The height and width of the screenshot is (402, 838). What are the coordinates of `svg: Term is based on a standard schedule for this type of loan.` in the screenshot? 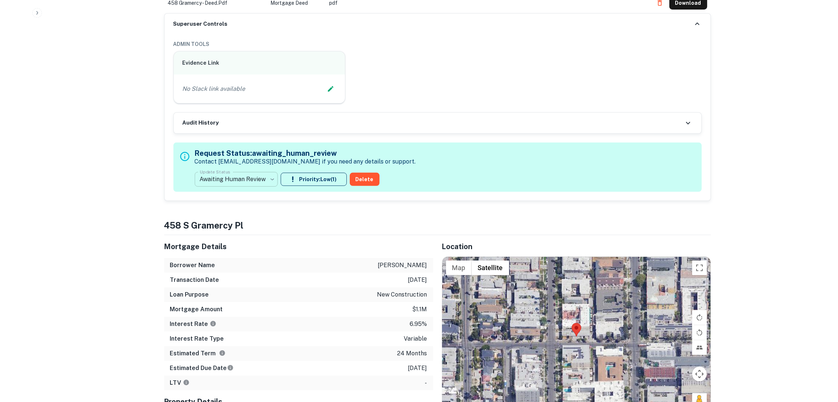 It's located at (222, 353).